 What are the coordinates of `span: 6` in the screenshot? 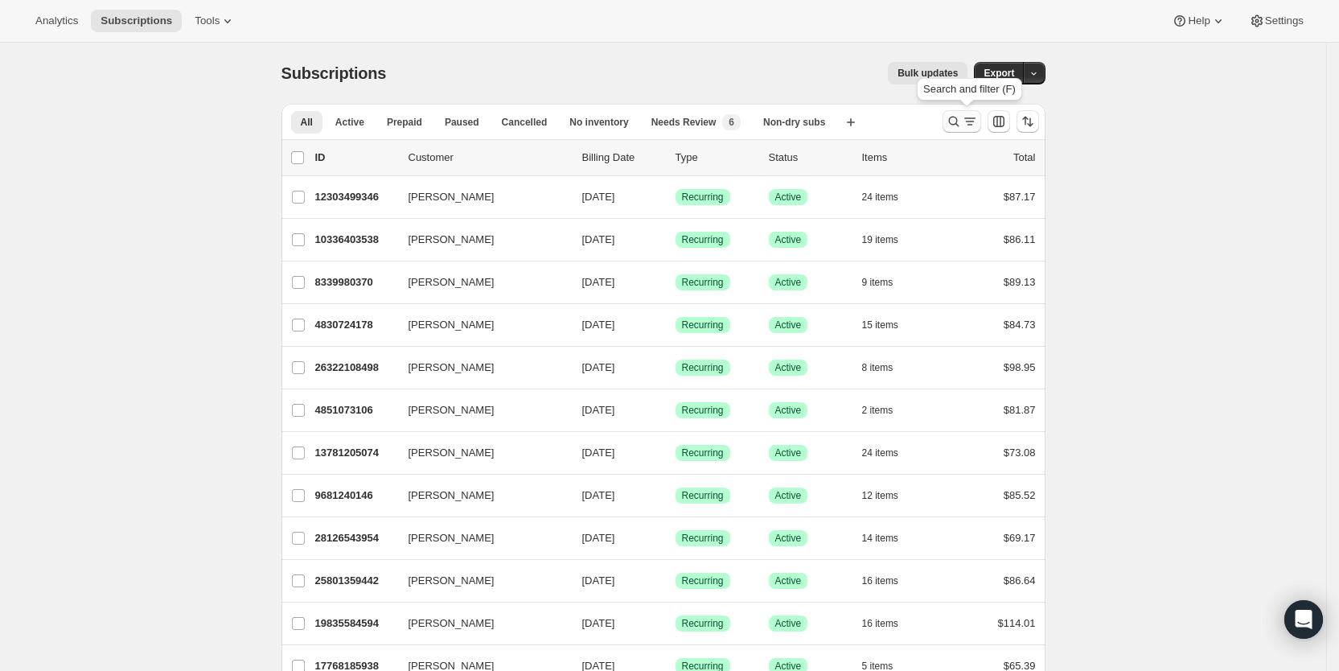 It's located at (731, 122).